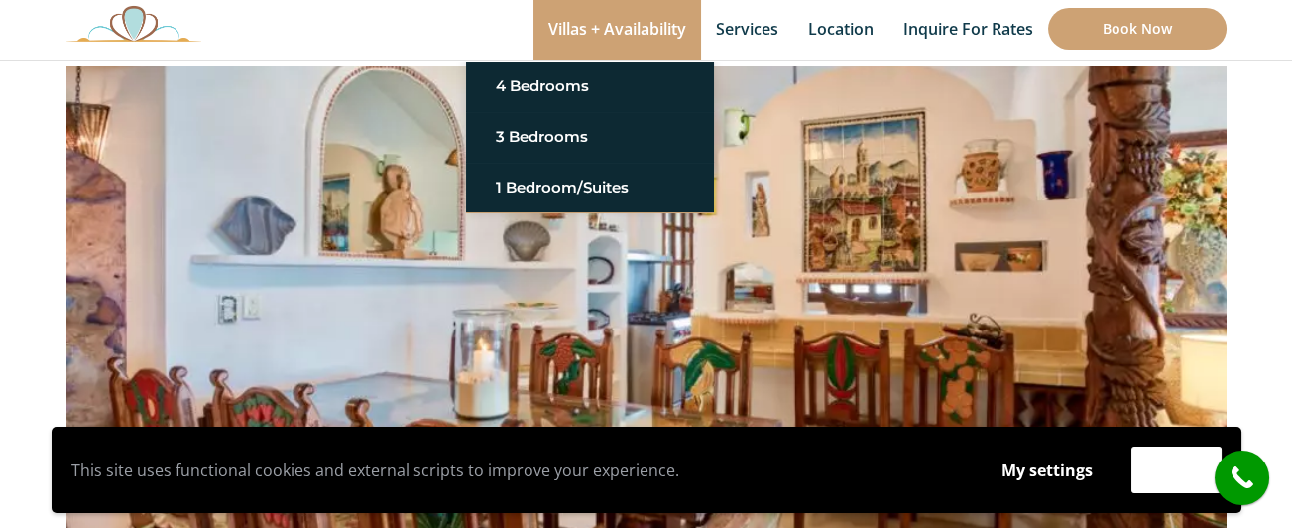 This screenshot has height=528, width=1292. Describe the element at coordinates (517, 470) in the screenshot. I see `p: This site uses functional cookies and external scripts to improve your experience.` at that location.